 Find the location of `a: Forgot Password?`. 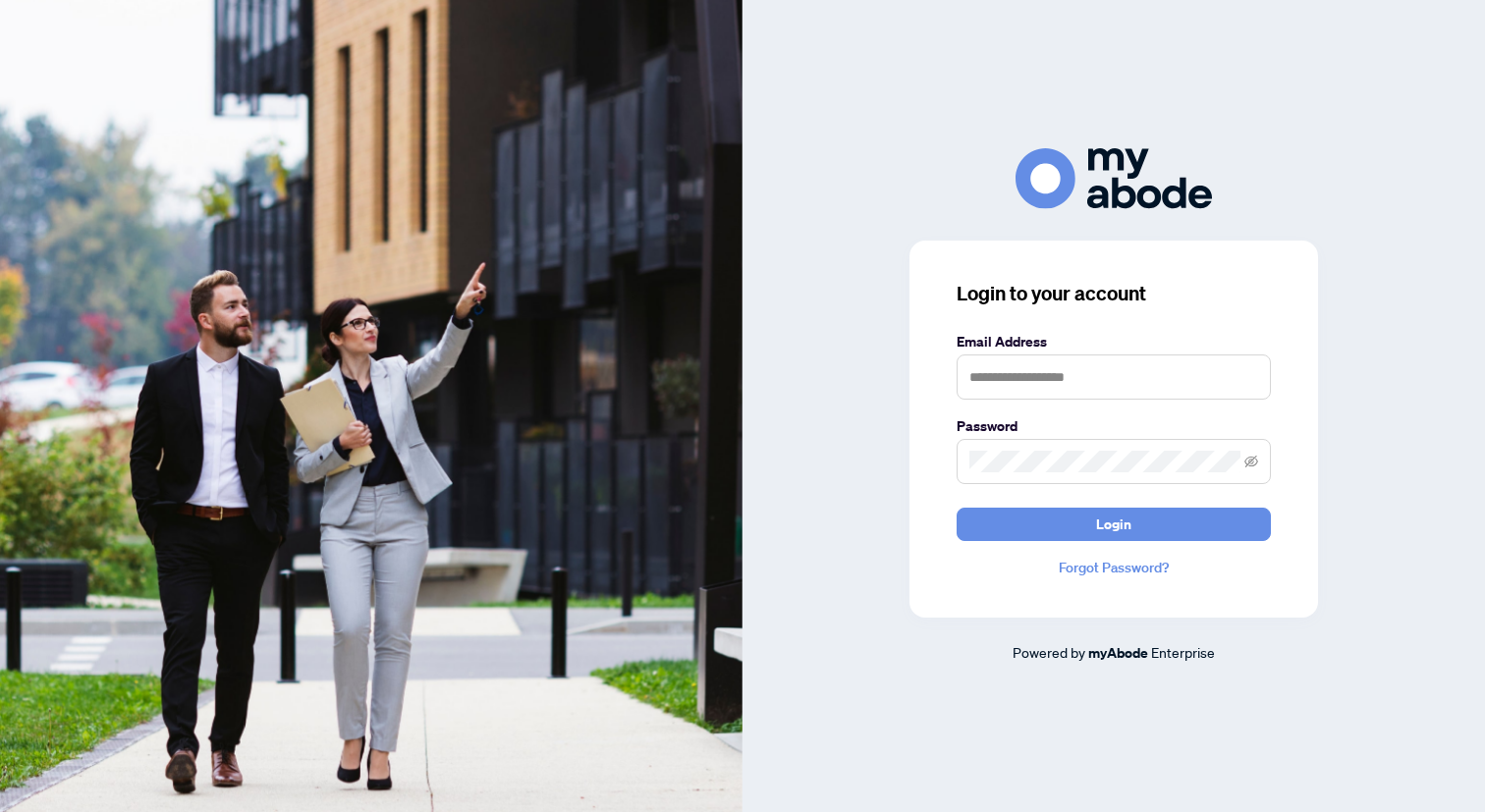

a: Forgot Password? is located at coordinates (1113, 567).